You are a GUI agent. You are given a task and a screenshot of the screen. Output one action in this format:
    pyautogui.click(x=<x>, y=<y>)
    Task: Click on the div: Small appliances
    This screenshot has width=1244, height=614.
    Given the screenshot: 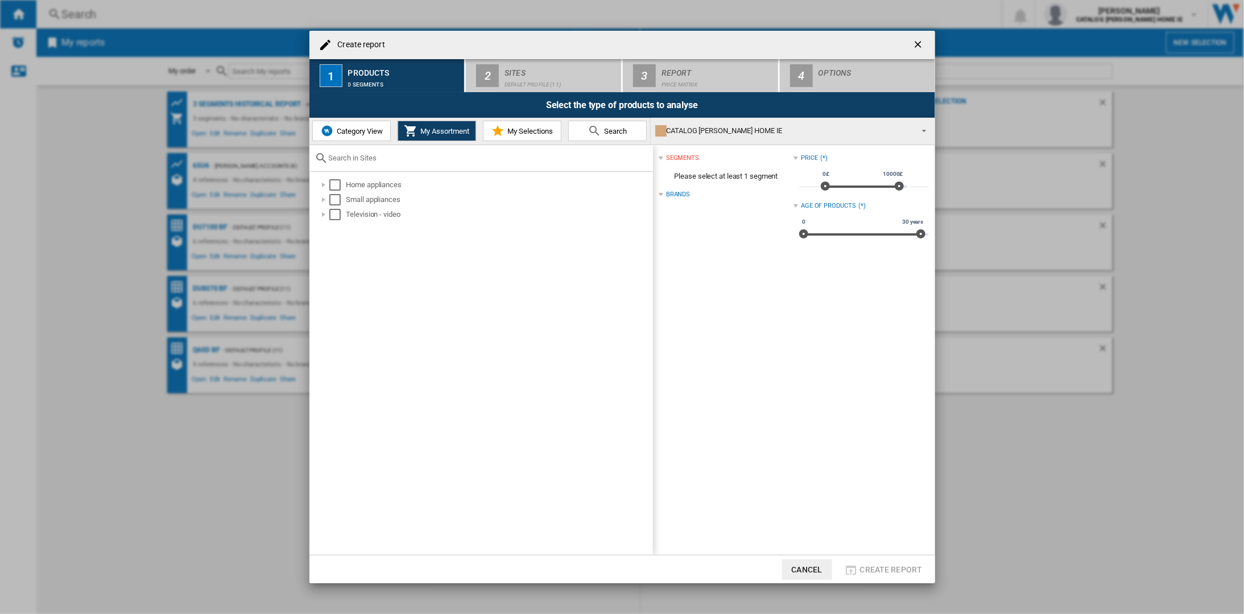 What is the action you would take?
    pyautogui.click(x=499, y=200)
    